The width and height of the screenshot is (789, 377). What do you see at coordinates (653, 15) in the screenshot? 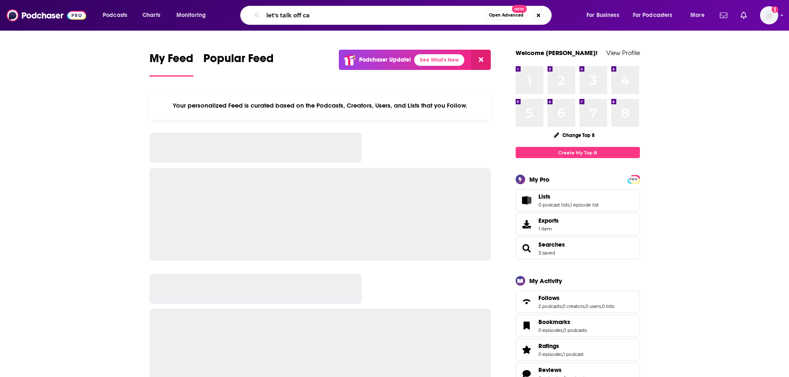
I see `span: For Podcasters` at bounding box center [653, 15].